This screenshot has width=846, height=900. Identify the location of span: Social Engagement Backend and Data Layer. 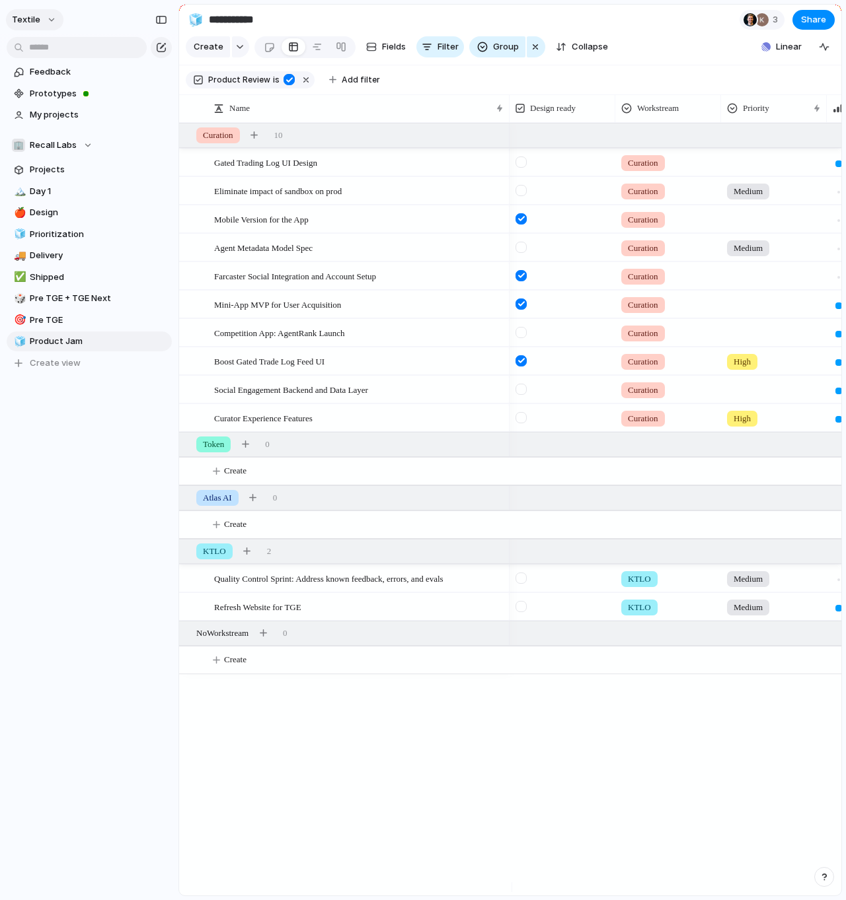
(291, 389).